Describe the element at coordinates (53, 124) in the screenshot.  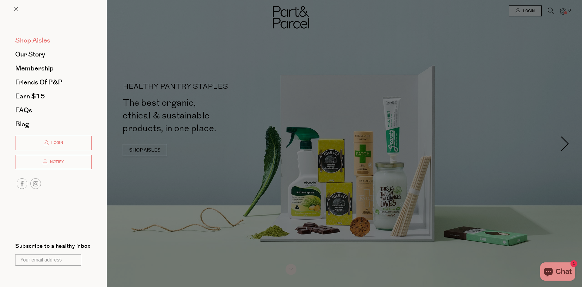
I see `a: Blog` at that location.